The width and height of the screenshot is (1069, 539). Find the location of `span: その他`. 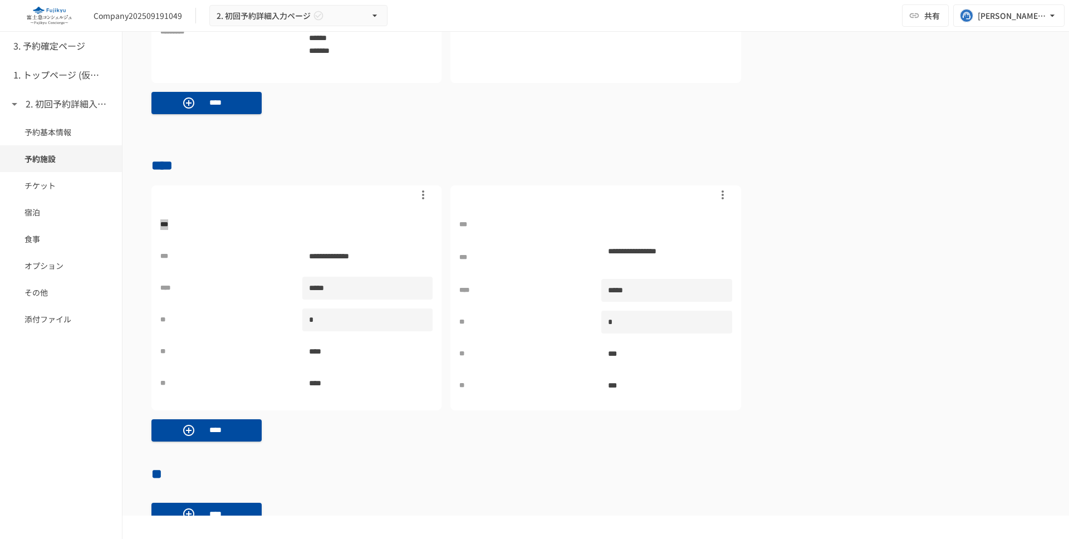

span: その他 is located at coordinates (61, 292).